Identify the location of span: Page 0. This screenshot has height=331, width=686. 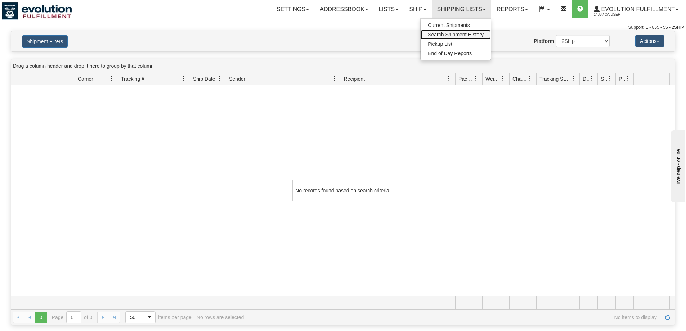
(41, 317).